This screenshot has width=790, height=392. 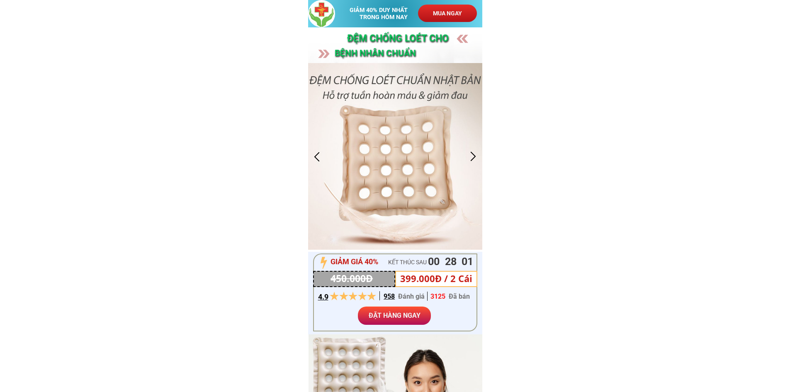 What do you see at coordinates (411, 296) in the screenshot?
I see `span: Đánh giá` at bounding box center [411, 296].